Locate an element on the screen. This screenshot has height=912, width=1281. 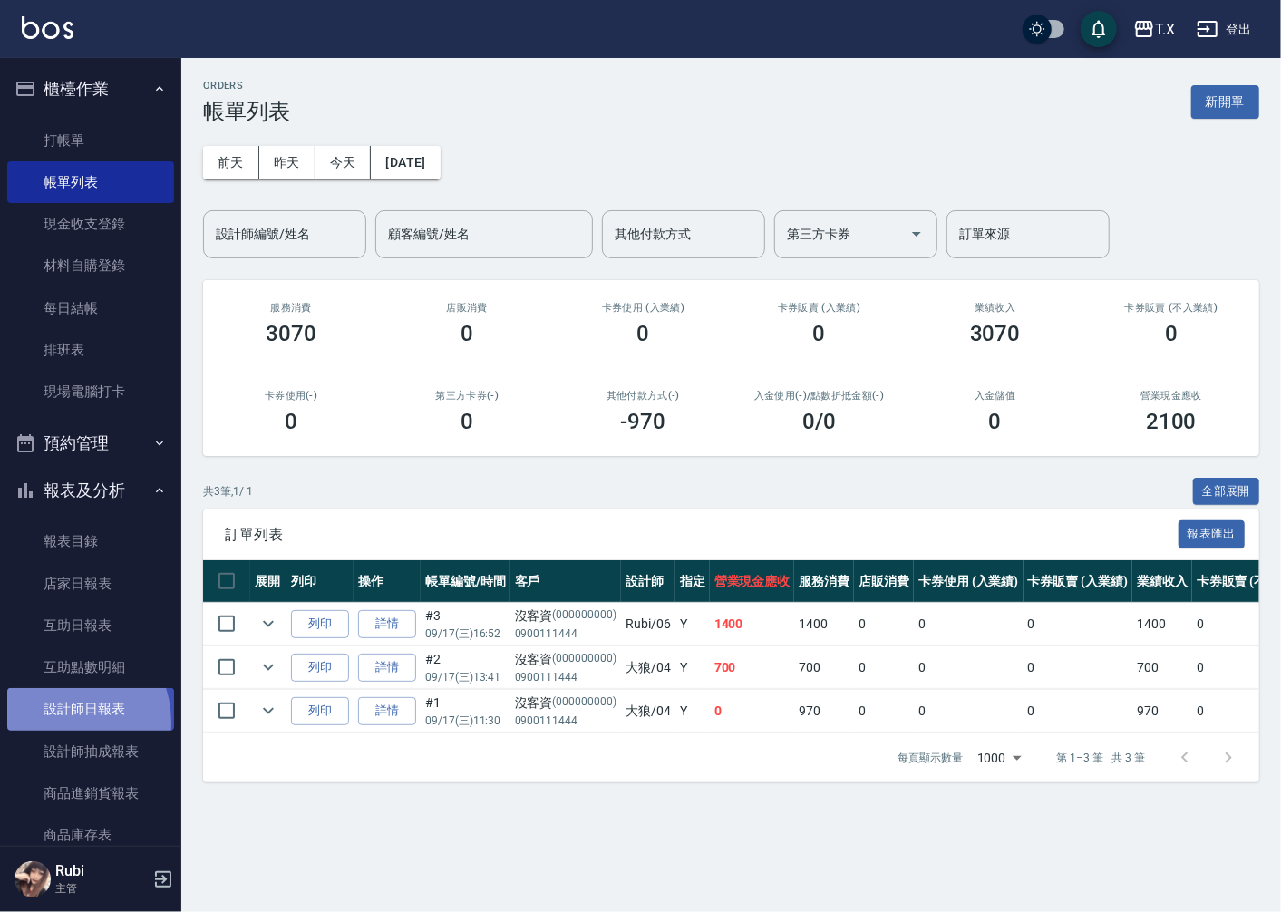
th: 服務消費 is located at coordinates (824, 581).